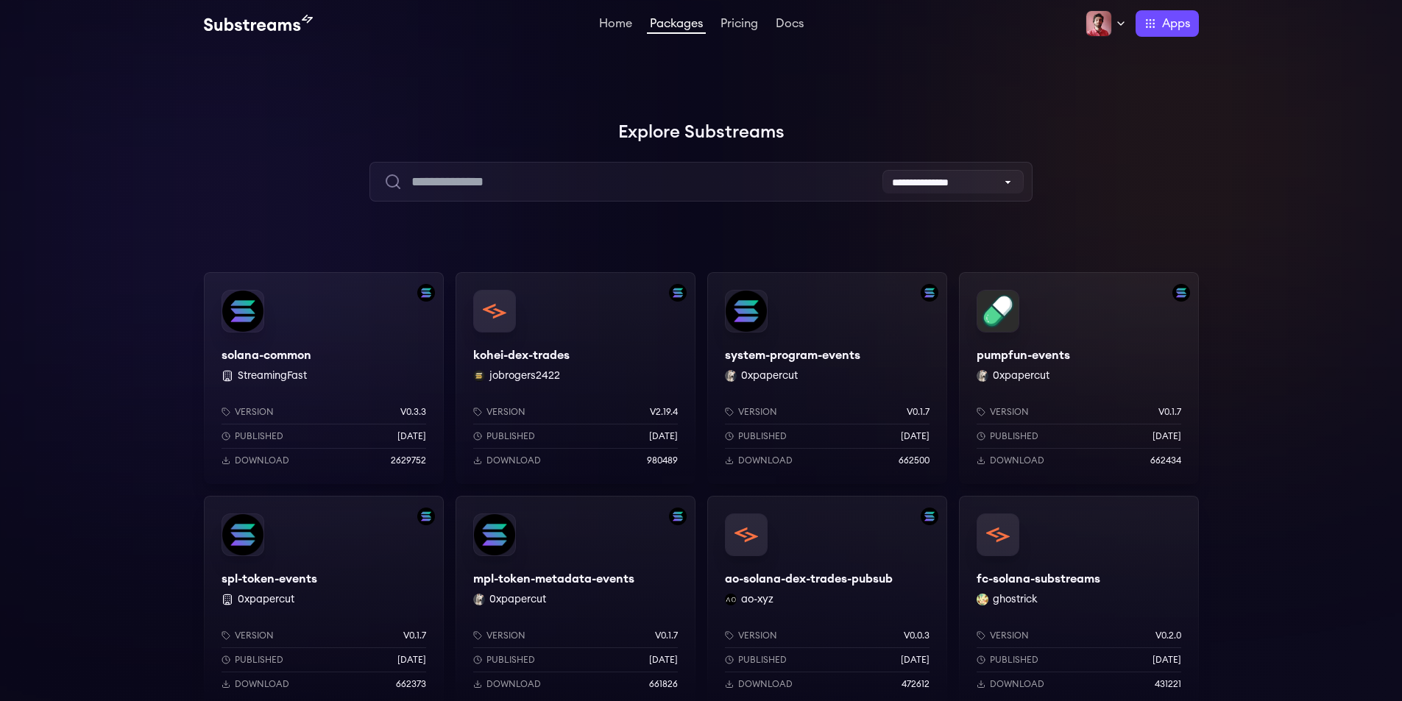  What do you see at coordinates (916, 684) in the screenshot?
I see `p: 472612` at bounding box center [916, 684].